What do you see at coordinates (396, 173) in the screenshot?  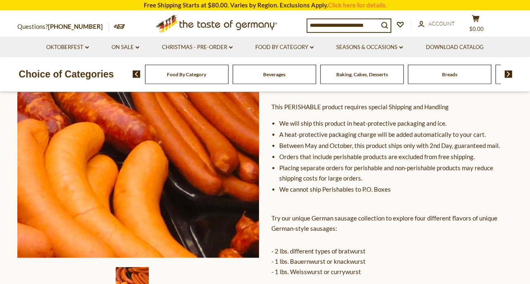 I see `li: Placing separate orders for perishable and non-perishable products may reduce shipping costs for ...` at bounding box center [396, 173].